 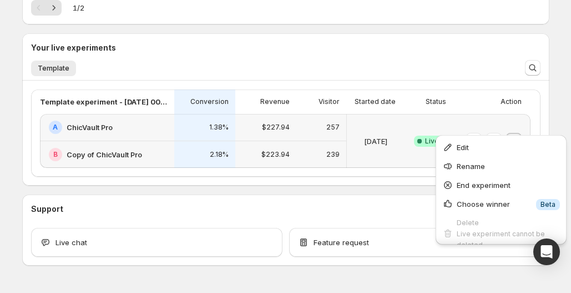 What do you see at coordinates (484, 185) in the screenshot?
I see `span: End experiment` at bounding box center [484, 185].